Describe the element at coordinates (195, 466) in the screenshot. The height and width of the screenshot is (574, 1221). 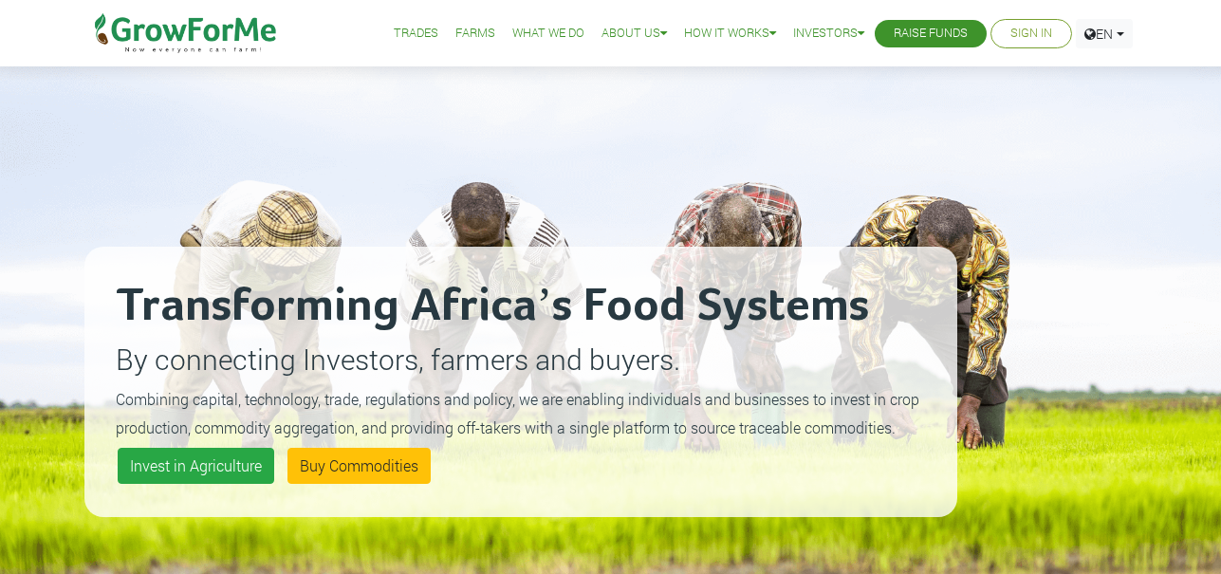
I see `a: Invest in Agriculture` at that location.